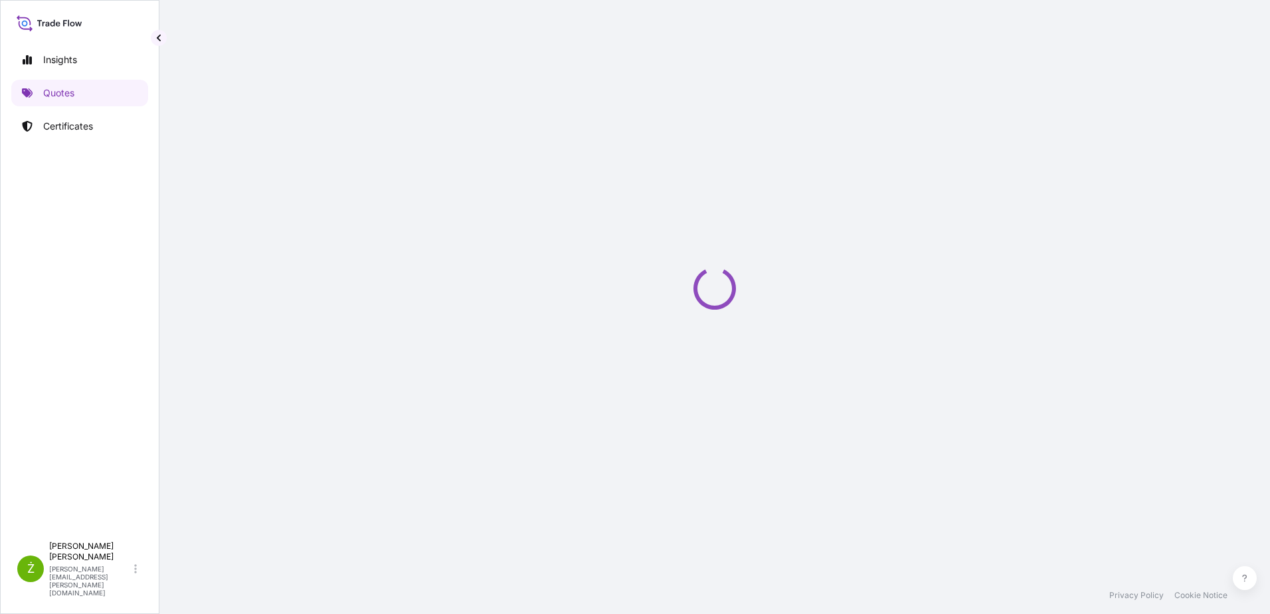 This screenshot has height=614, width=1270. What do you see at coordinates (58, 93) in the screenshot?
I see `p: Quotes` at bounding box center [58, 93].